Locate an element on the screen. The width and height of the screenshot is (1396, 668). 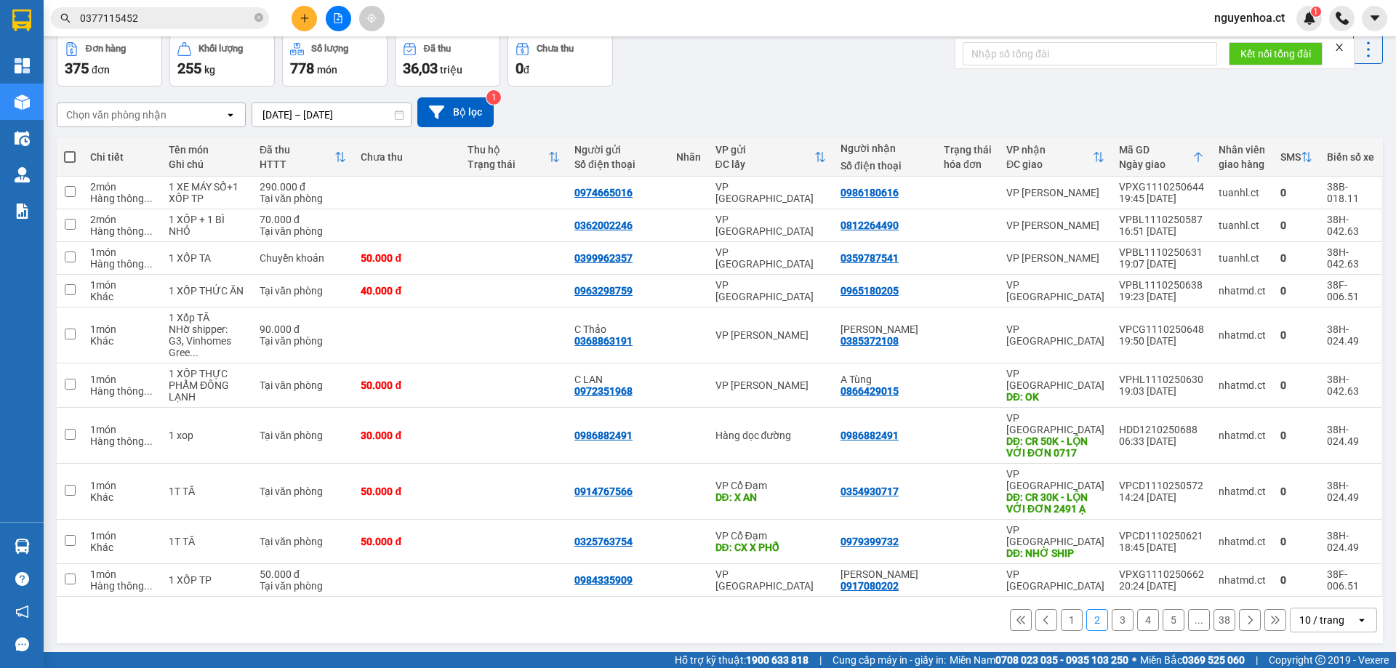
img: logo-vxr is located at coordinates (22, 20).